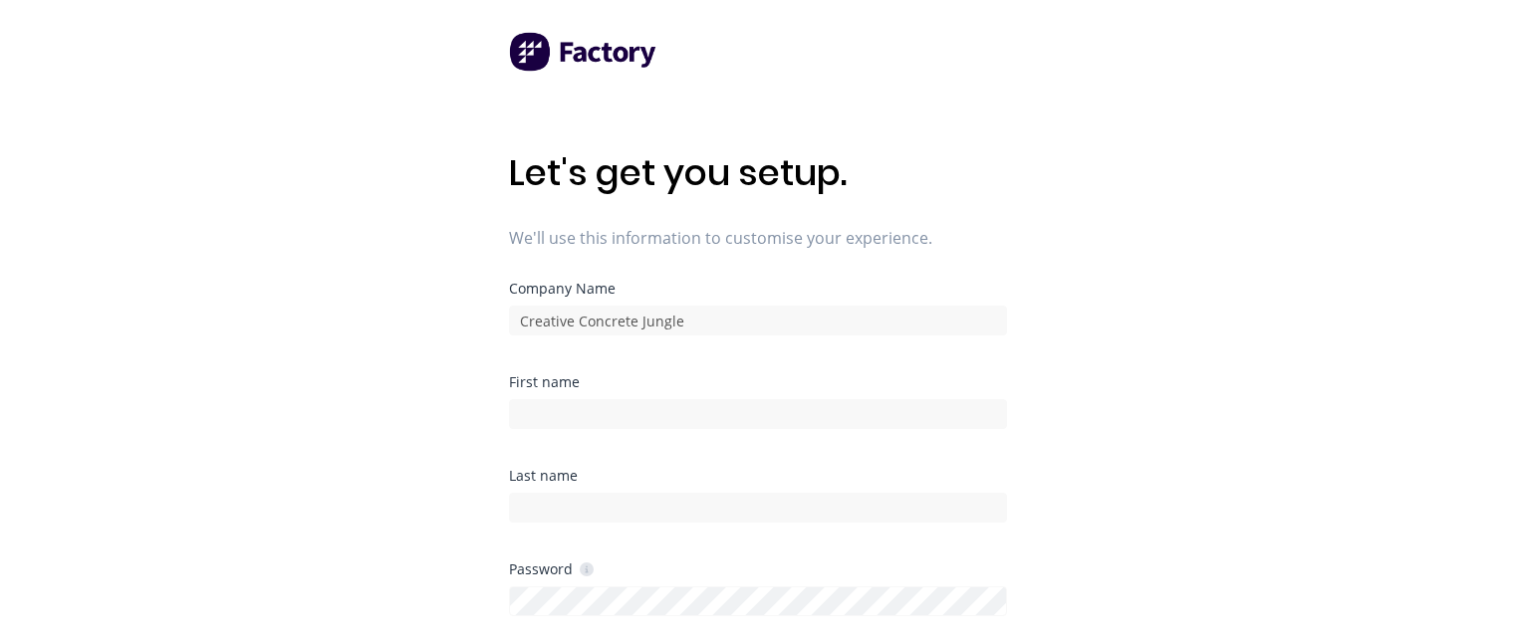  Describe the element at coordinates (758, 172) in the screenshot. I see `h1: Let's get you setup.` at that location.